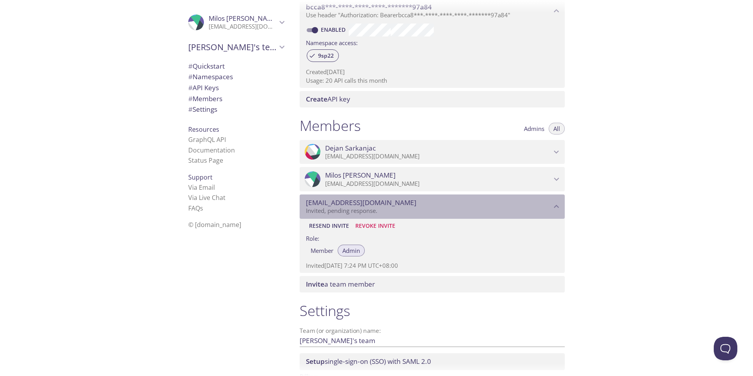 This screenshot has height=376, width=753. I want to click on label: Namespace access:, so click(332, 42).